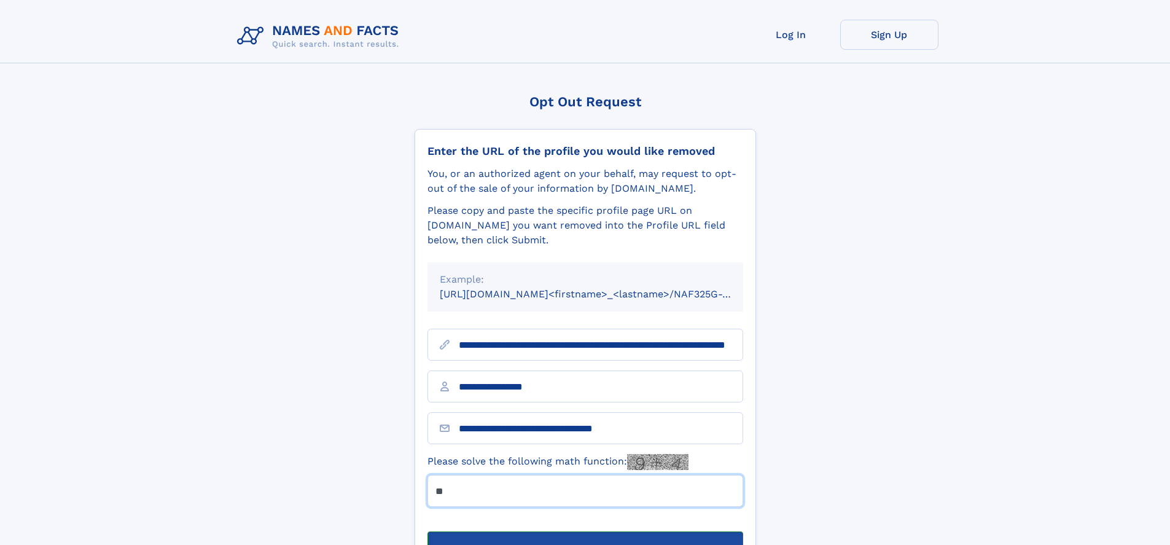  Describe the element at coordinates (585, 181) in the screenshot. I see `div: You, or an authorized agent on your behalf, may request to opt-out of the sale of your informatio...` at that location.